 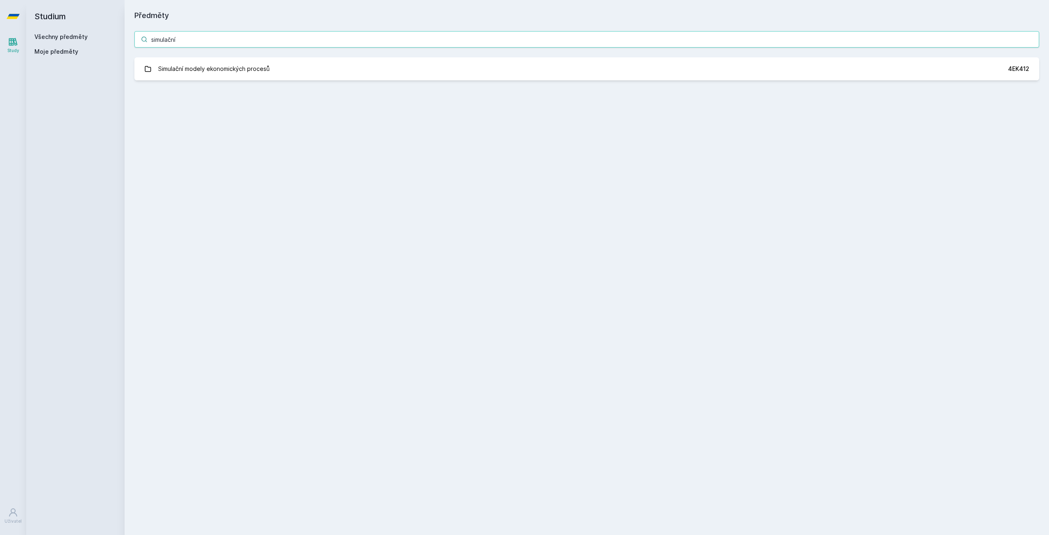 I want to click on input: Název nebo ident předmětu…, so click(x=587, y=39).